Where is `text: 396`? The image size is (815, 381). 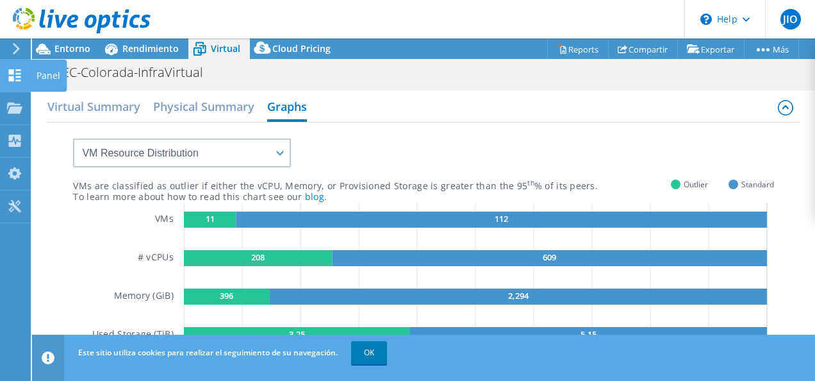
text: 396 is located at coordinates (226, 295).